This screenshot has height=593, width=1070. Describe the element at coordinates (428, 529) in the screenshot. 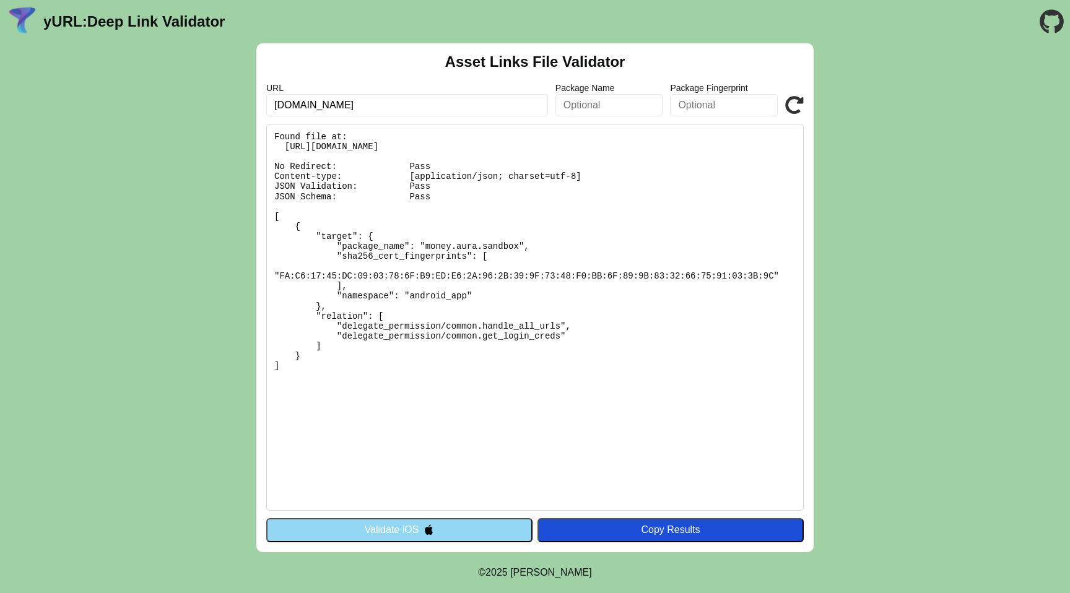

I see `img: appleIcon.svg` at that location.